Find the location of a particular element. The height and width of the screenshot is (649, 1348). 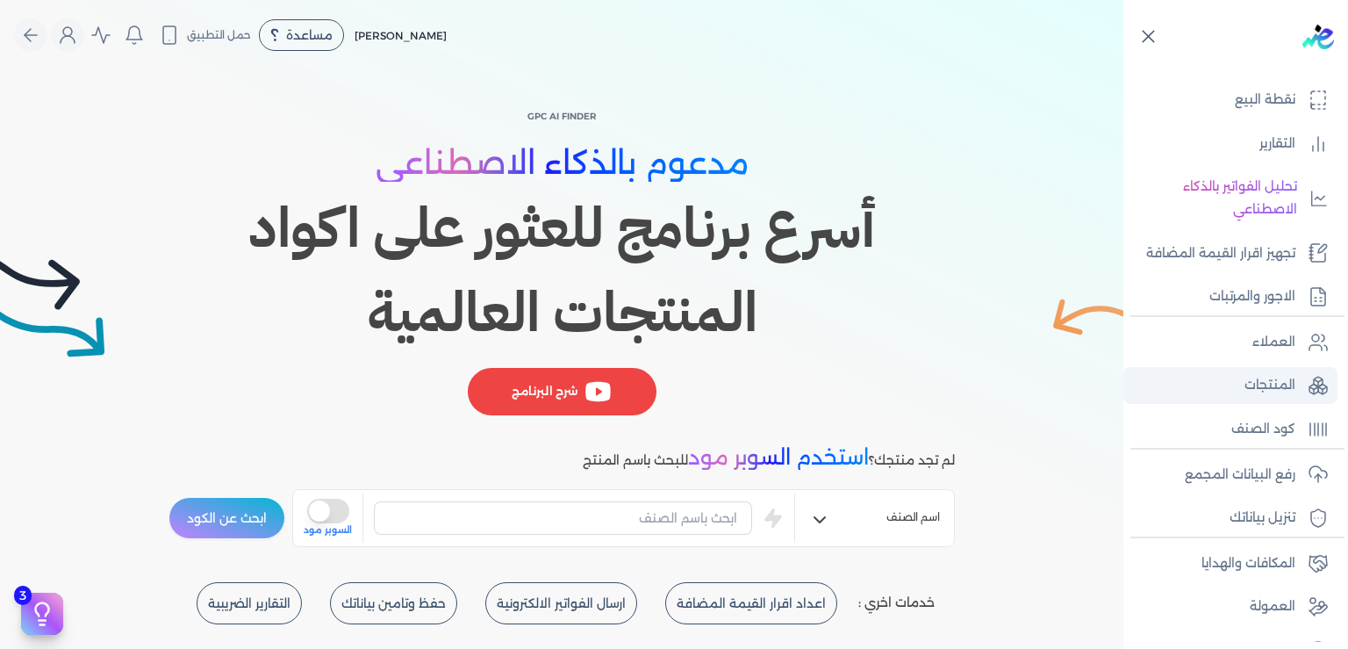

p: تجهيز اقرار القيمة المضافة is located at coordinates (1221, 254).